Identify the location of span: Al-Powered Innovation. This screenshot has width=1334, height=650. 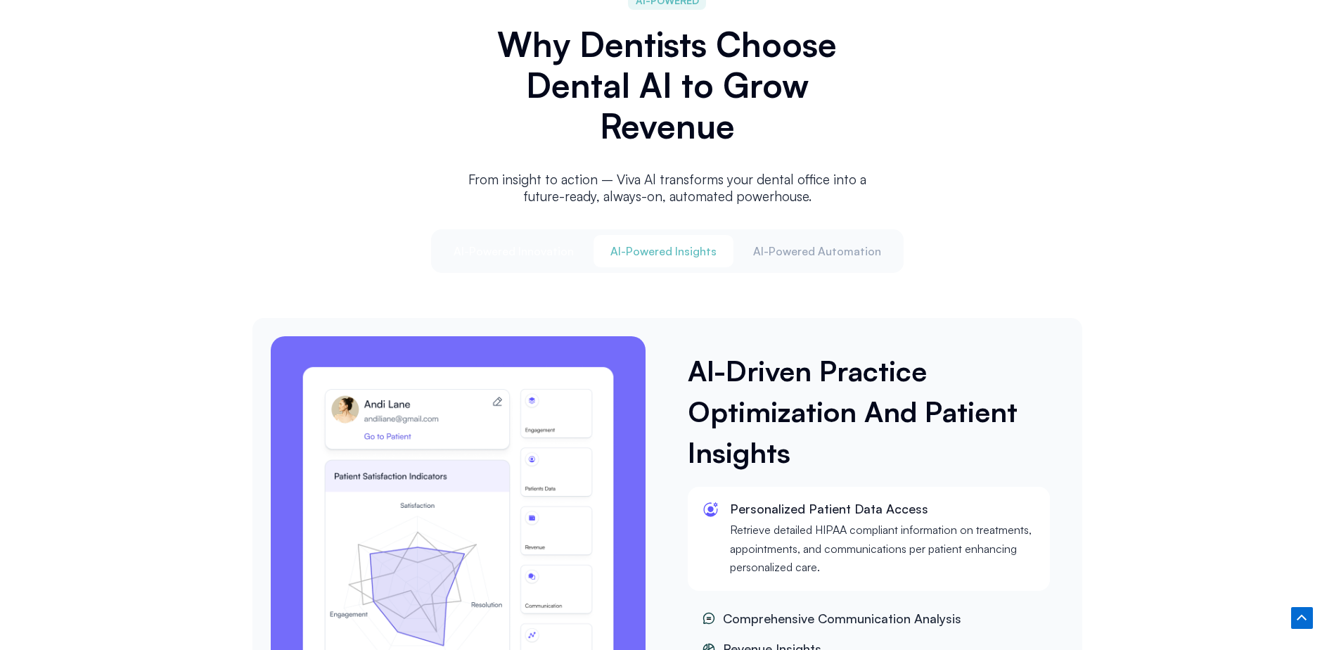
(513, 251).